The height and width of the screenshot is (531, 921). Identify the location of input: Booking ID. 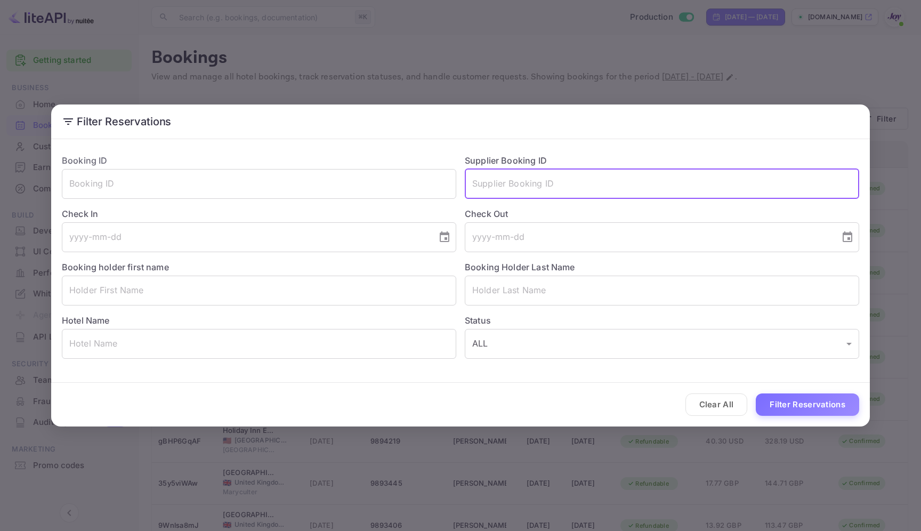
(259, 184).